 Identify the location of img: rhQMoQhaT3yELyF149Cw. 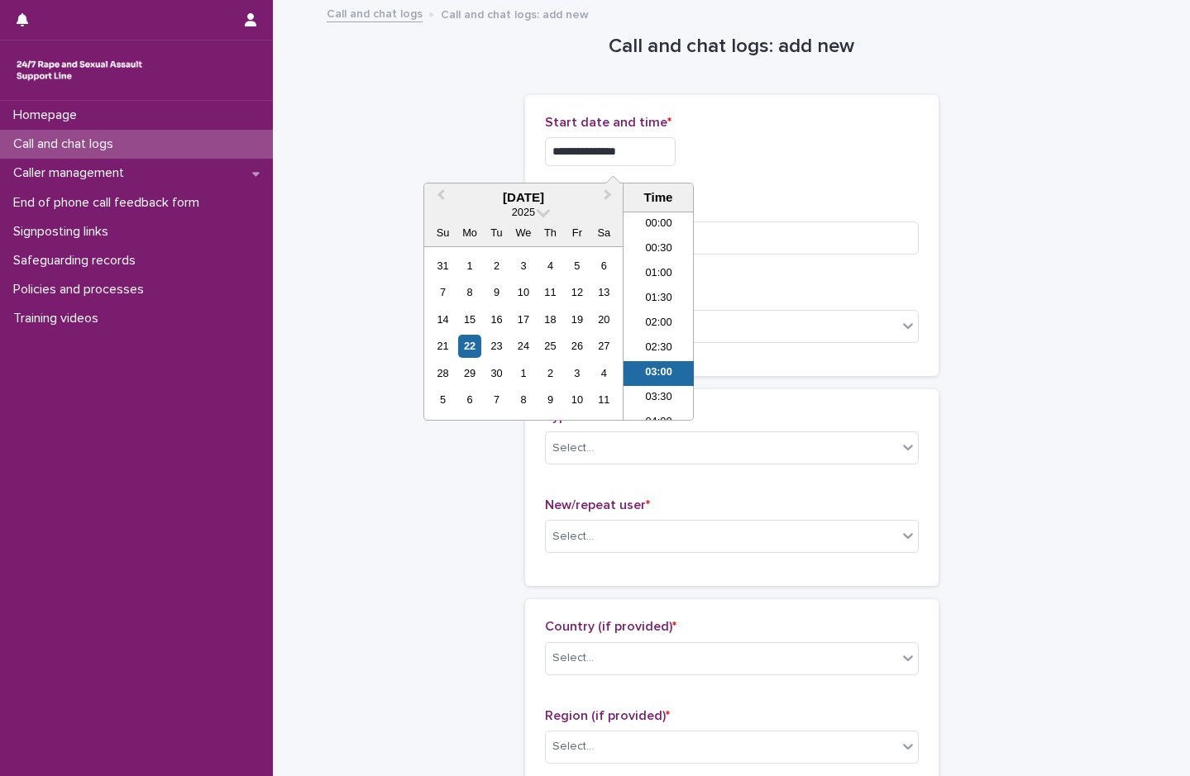
(79, 70).